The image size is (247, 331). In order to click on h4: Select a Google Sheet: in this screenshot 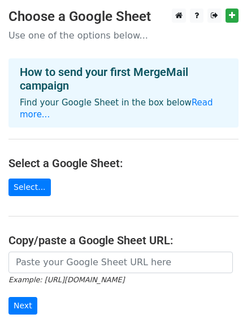, I will do `click(123, 163)`.